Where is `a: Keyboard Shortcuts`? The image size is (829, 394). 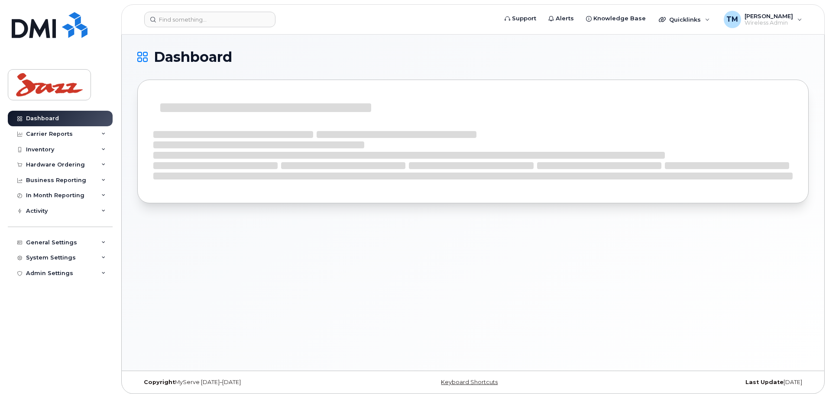
a: Keyboard Shortcuts is located at coordinates (469, 382).